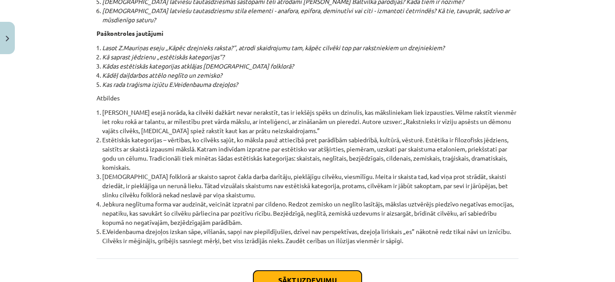  What do you see at coordinates (7, 38) in the screenshot?
I see `img: icon-close-lesson-0947bae3869378f0d4975bcd49f059093ad1ed9edebbc8119c70593378902aed.svg` at bounding box center [7, 38].